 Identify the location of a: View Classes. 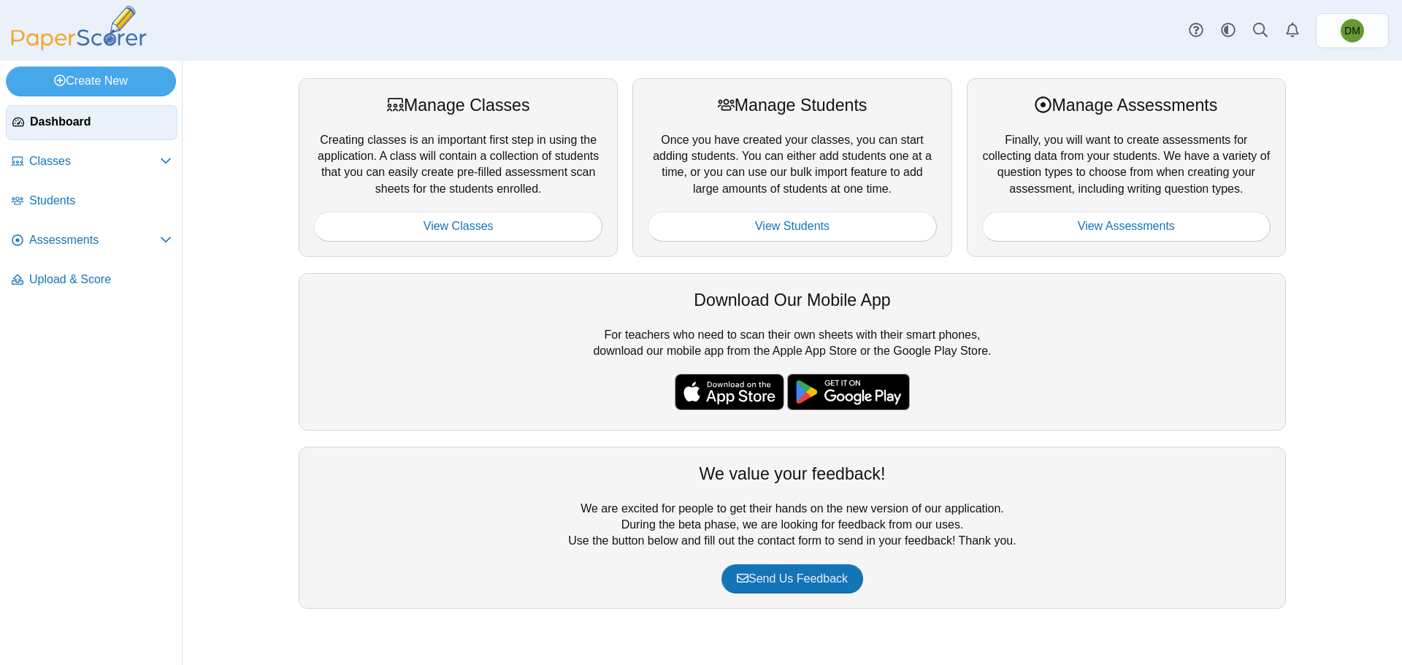
(458, 226).